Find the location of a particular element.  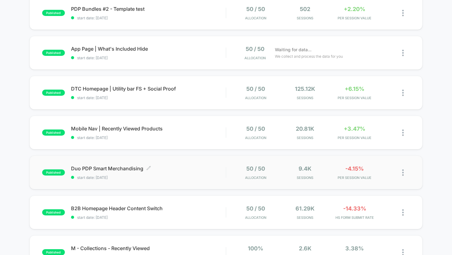

span: M - Collections - Recently Viewed is located at coordinates (148, 249).